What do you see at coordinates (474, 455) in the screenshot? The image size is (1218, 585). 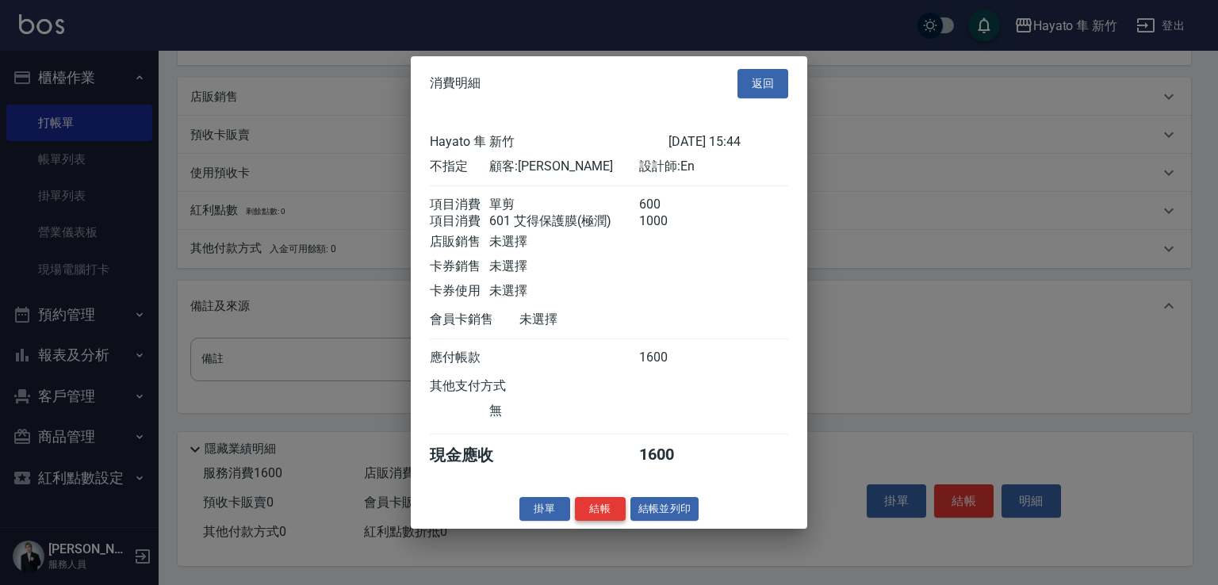 I see `div: 現金應收` at bounding box center [474, 455].